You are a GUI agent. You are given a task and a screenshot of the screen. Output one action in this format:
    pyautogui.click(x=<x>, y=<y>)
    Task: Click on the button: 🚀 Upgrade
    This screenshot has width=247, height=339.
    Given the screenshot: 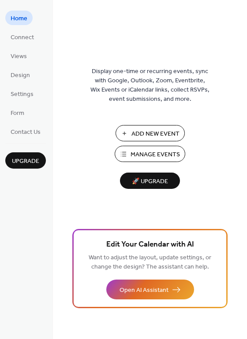 What is the action you would take?
    pyautogui.click(x=150, y=181)
    